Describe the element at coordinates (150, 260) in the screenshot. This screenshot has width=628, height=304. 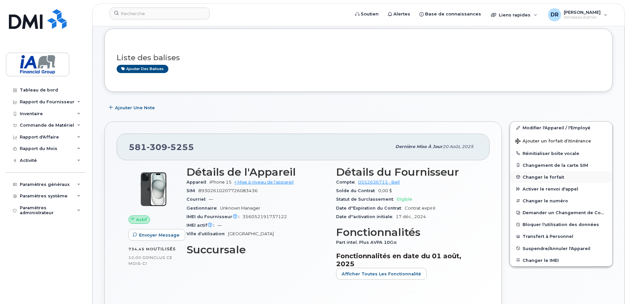
I see `span: inclus ce mois-ci` at that location.